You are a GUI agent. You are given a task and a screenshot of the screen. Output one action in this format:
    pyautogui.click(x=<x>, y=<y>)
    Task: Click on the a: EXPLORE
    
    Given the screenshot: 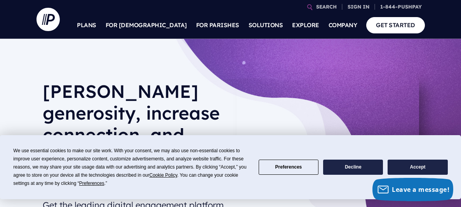 What is the action you would take?
    pyautogui.click(x=305, y=25)
    